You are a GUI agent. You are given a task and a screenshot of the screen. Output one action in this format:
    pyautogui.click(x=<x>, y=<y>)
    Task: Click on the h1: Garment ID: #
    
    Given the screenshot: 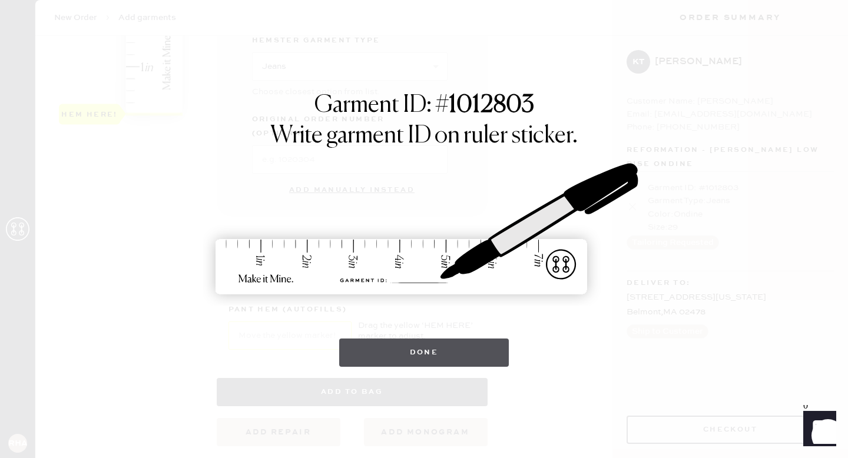 What is the action you would take?
    pyautogui.click(x=424, y=107)
    